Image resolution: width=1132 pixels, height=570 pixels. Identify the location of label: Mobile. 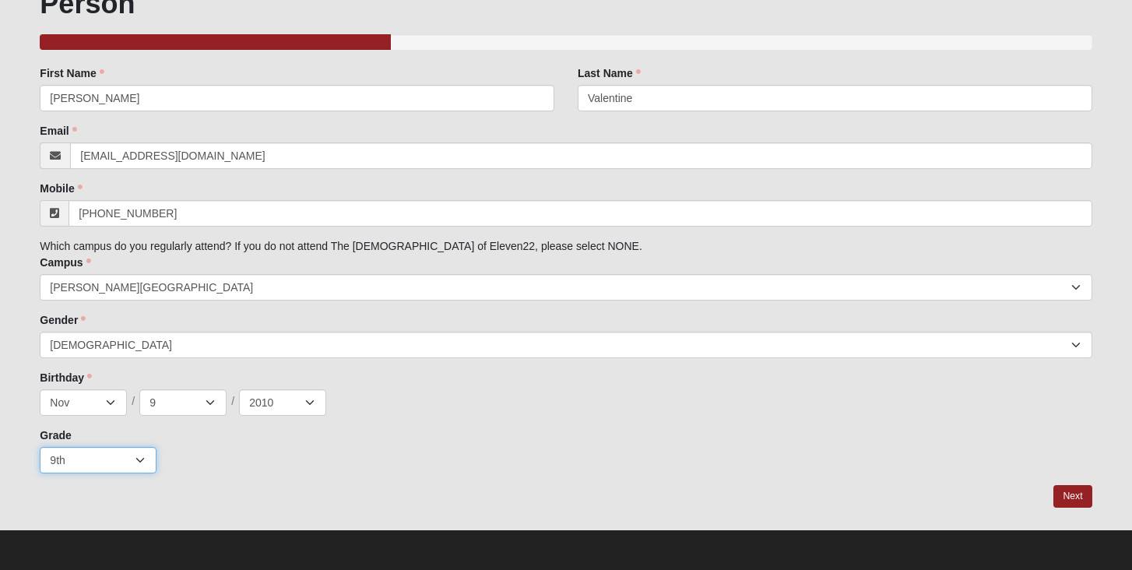
(61, 188).